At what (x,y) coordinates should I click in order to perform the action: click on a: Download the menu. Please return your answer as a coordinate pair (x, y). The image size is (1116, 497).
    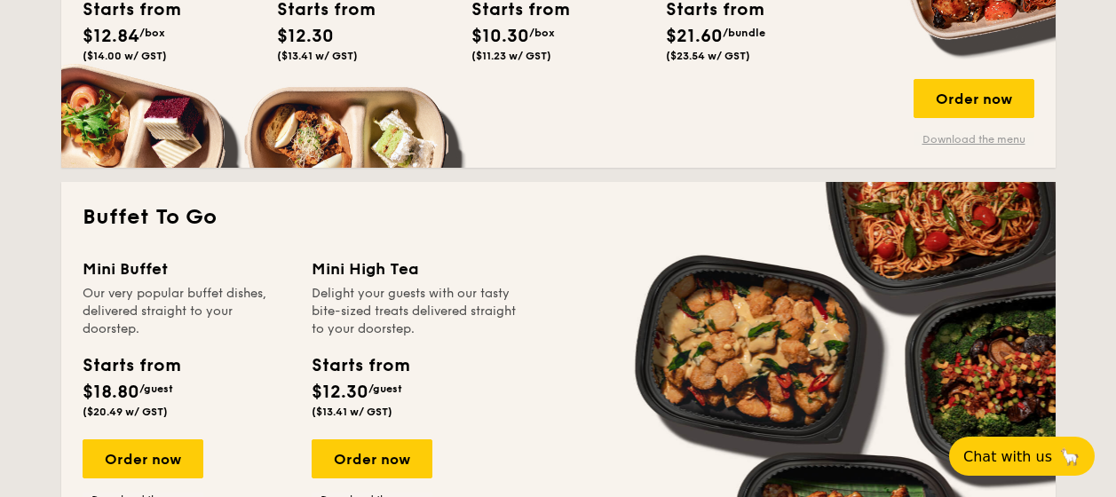
    Looking at the image, I should click on (974, 139).